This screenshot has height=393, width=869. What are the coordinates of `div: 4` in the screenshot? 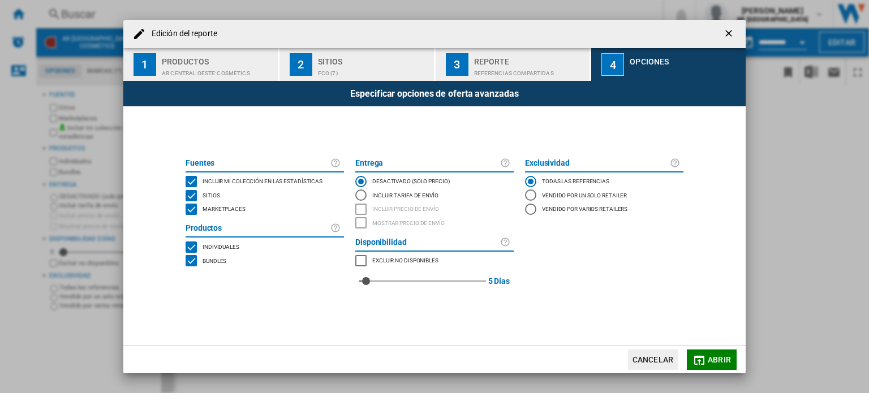 It's located at (612, 64).